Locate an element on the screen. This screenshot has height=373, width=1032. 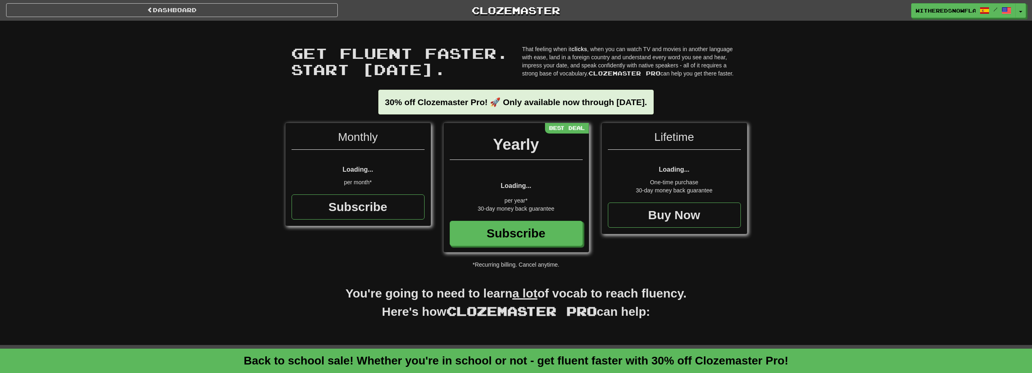
div: per year* is located at coordinates (516, 200).